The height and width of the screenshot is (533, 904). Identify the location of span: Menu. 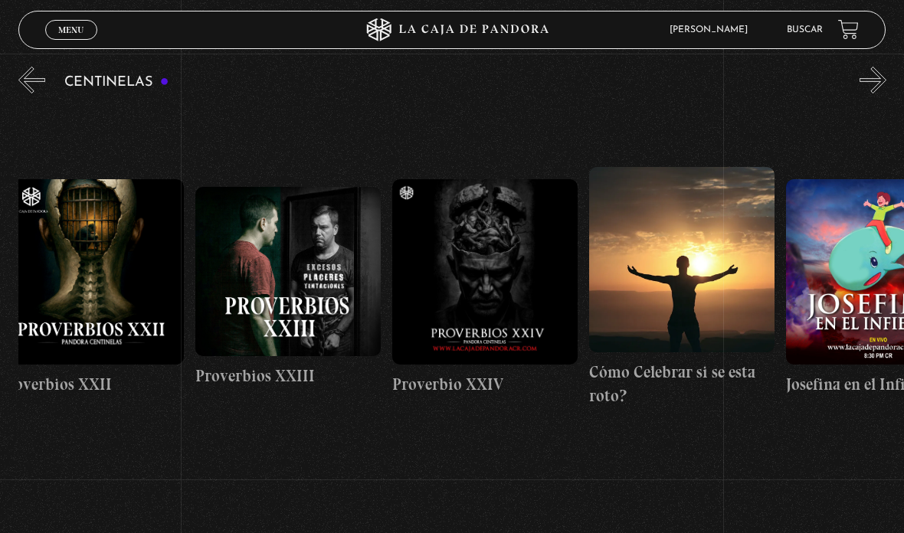
(71, 30).